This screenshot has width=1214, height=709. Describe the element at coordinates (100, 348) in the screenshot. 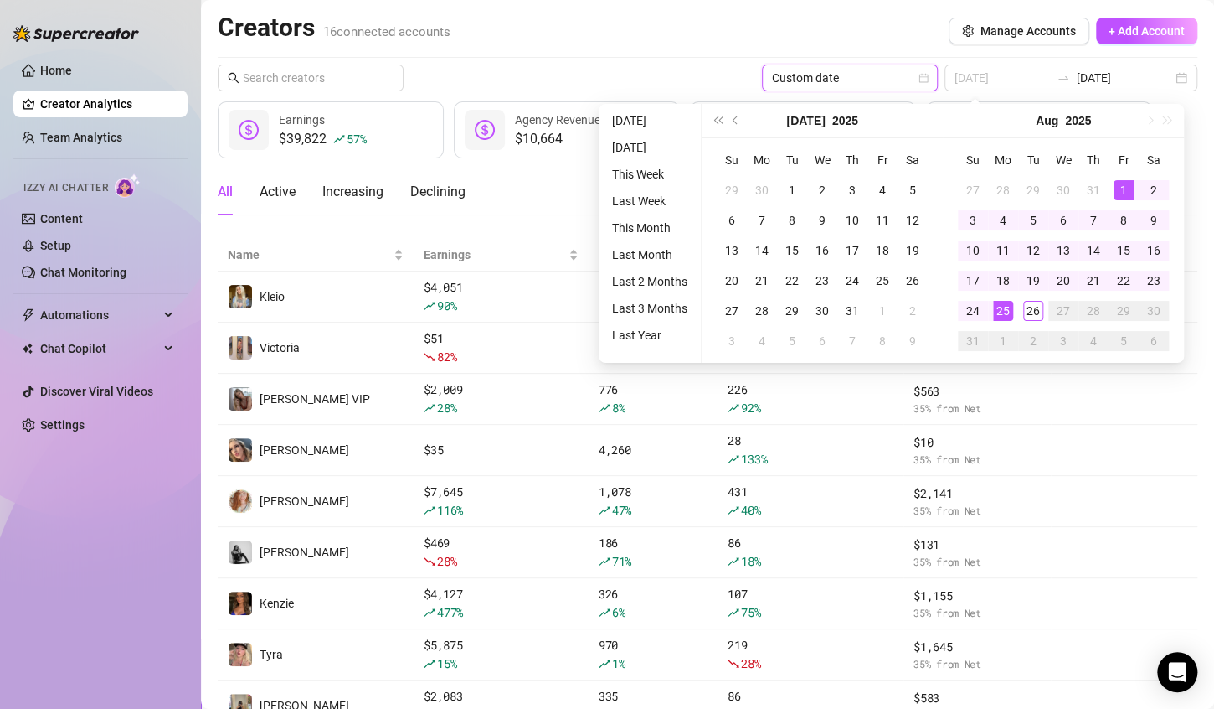

I see `span: Chat Copilot` at that location.